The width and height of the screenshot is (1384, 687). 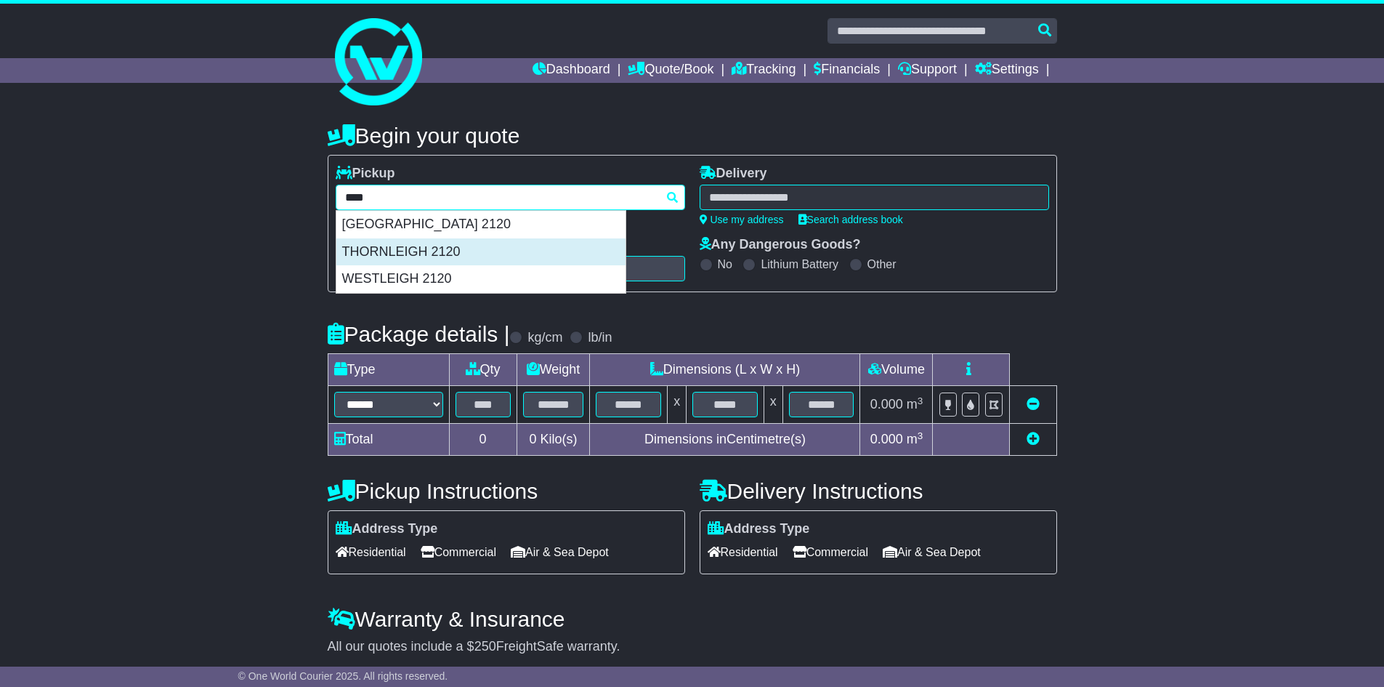 I want to click on a: Financials, so click(x=847, y=70).